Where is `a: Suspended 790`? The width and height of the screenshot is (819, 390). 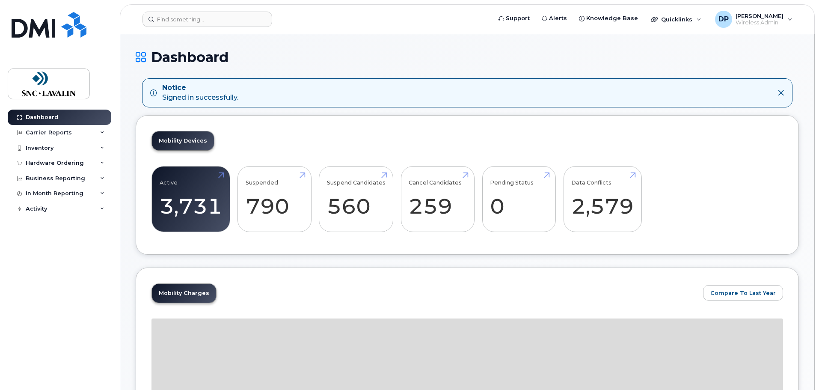
a: Suspended 790 is located at coordinates (274, 199).